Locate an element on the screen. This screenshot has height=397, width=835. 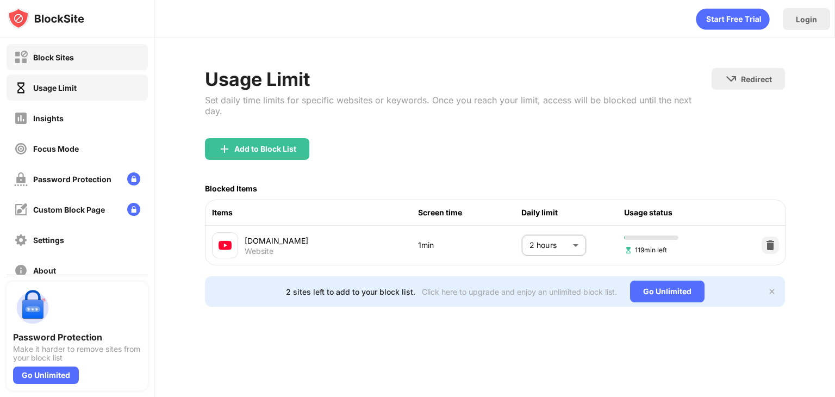
div: Insights is located at coordinates (48, 118).